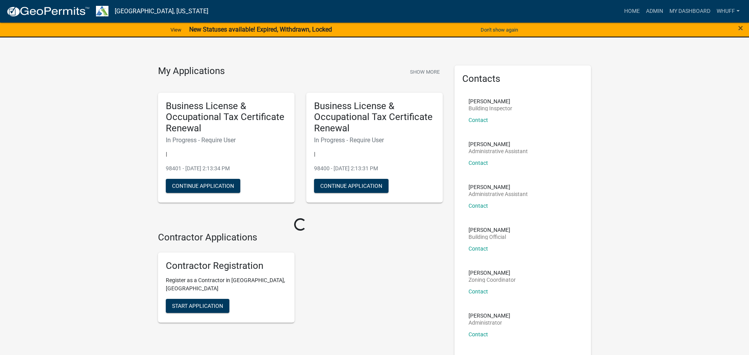  What do you see at coordinates (425, 72) in the screenshot?
I see `button: Show More` at bounding box center [425, 72].